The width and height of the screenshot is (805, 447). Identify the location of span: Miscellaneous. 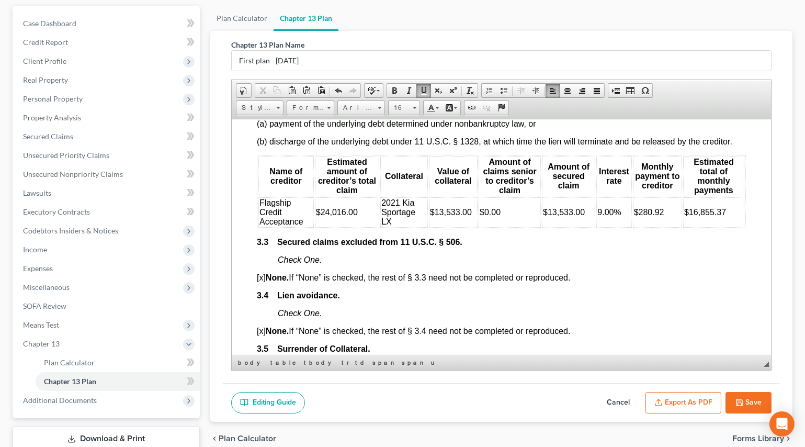
(46, 287).